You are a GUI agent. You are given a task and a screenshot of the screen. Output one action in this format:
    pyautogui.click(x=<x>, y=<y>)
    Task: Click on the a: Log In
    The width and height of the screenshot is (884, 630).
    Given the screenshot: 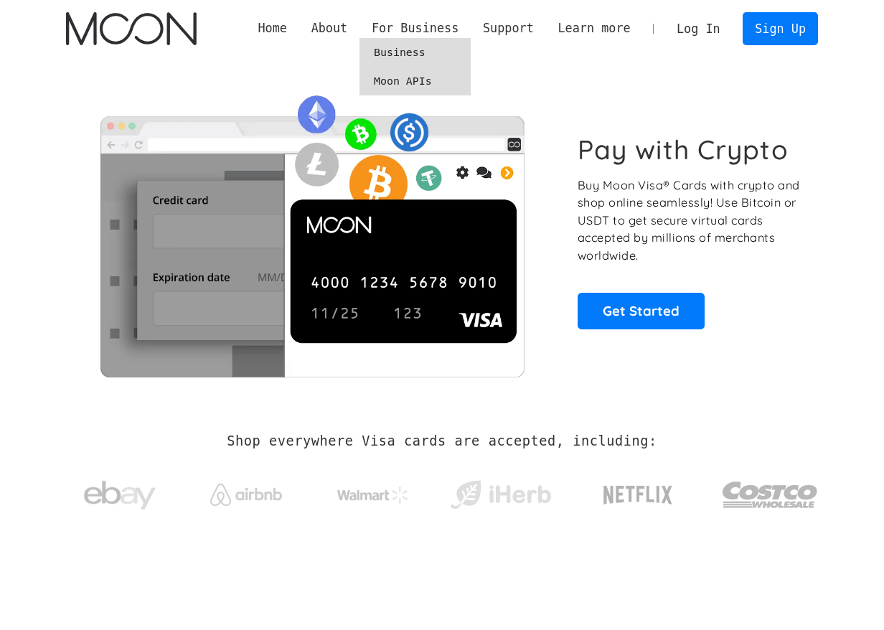 What is the action you would take?
    pyautogui.click(x=698, y=29)
    